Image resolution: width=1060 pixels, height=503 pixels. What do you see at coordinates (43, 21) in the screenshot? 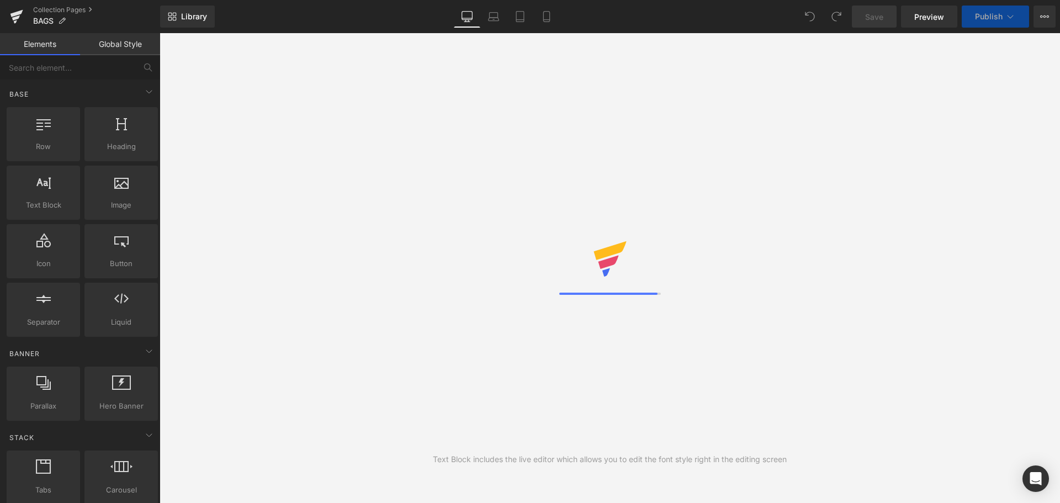
I see `span: BAGS` at bounding box center [43, 21].